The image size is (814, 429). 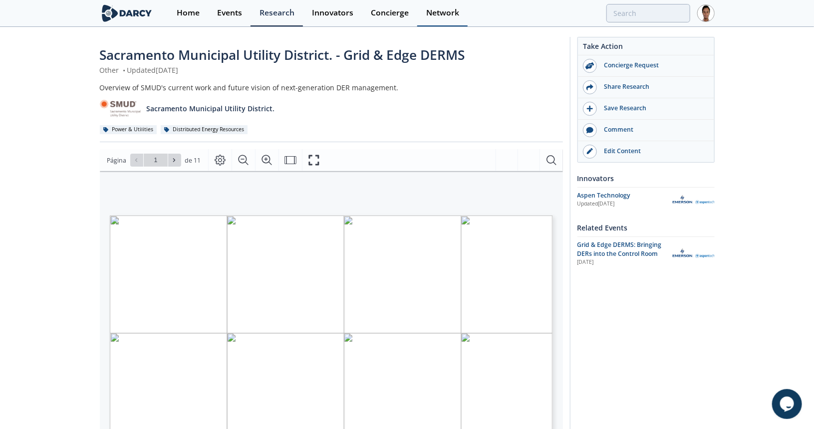 What do you see at coordinates (705, 13) in the screenshot?
I see `img: Profile` at bounding box center [705, 13].